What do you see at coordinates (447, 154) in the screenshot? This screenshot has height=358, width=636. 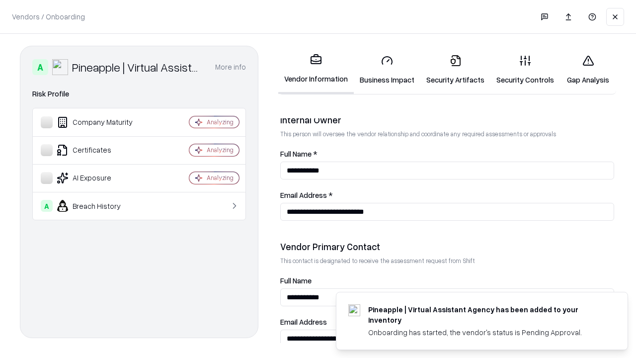 I see `label: Full Name *` at bounding box center [447, 154].